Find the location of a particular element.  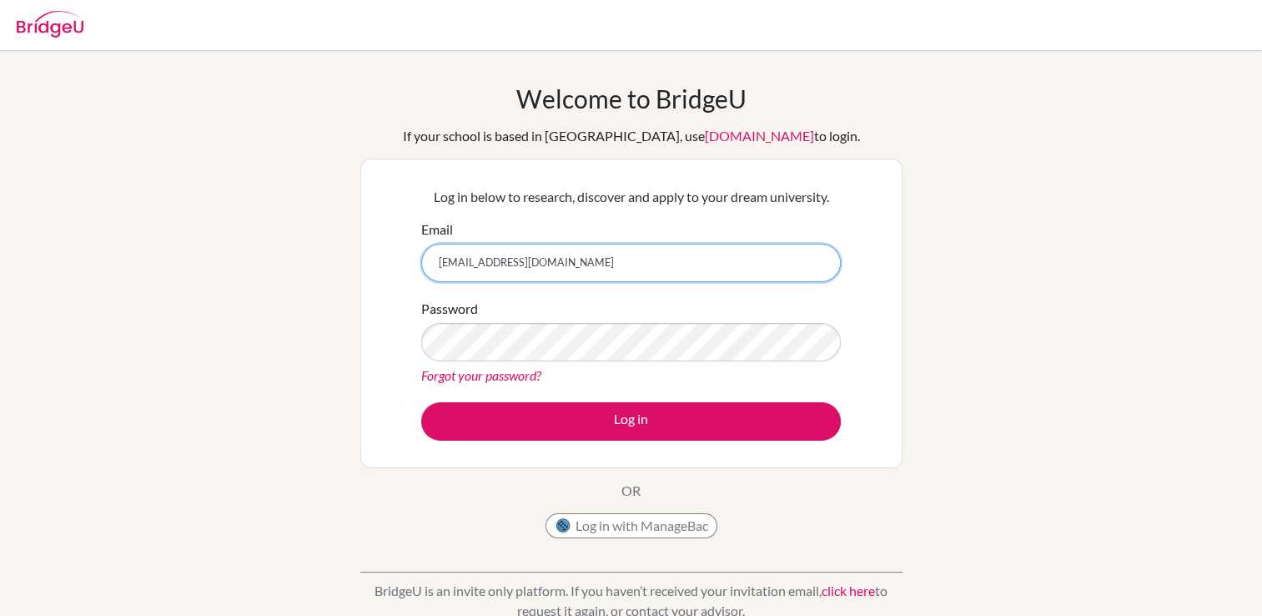

label: Email is located at coordinates (437, 229).